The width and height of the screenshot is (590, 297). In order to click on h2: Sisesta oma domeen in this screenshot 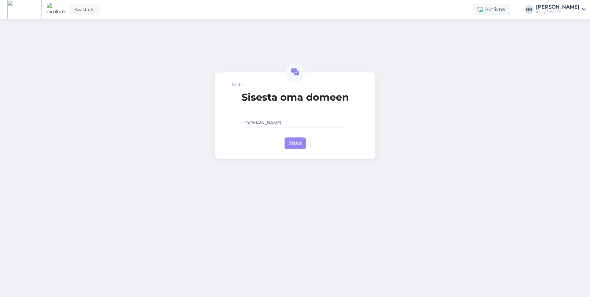, I will do `click(295, 97)`.